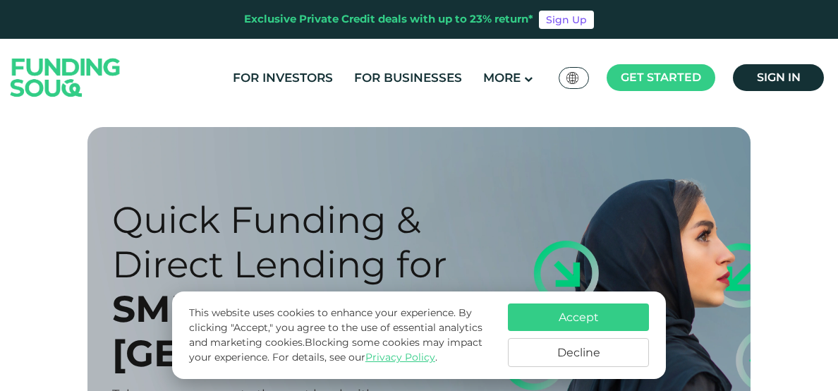 This screenshot has width=838, height=391. Describe the element at coordinates (578, 317) in the screenshot. I see `button: Accept` at that location.